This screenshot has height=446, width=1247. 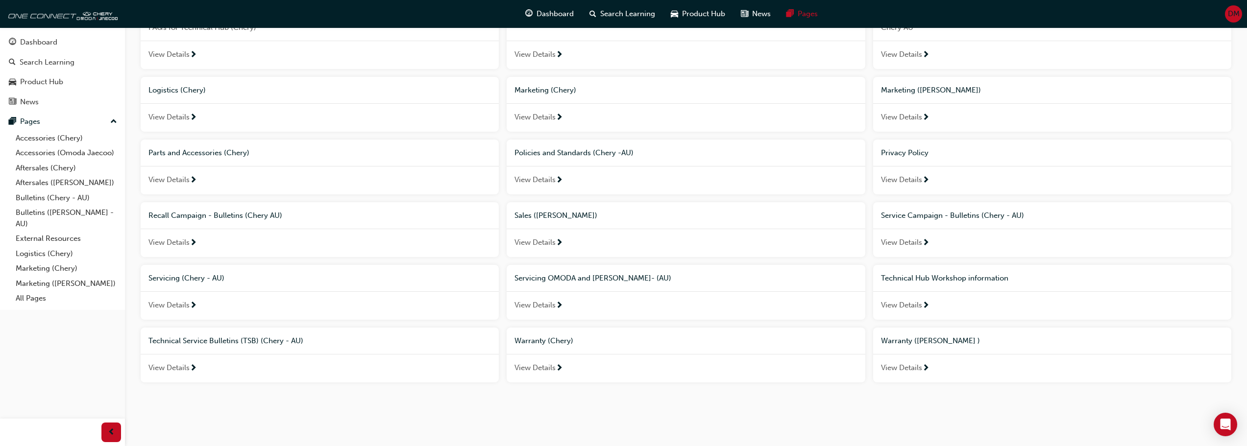 I want to click on span: Product Hub, so click(x=704, y=14).